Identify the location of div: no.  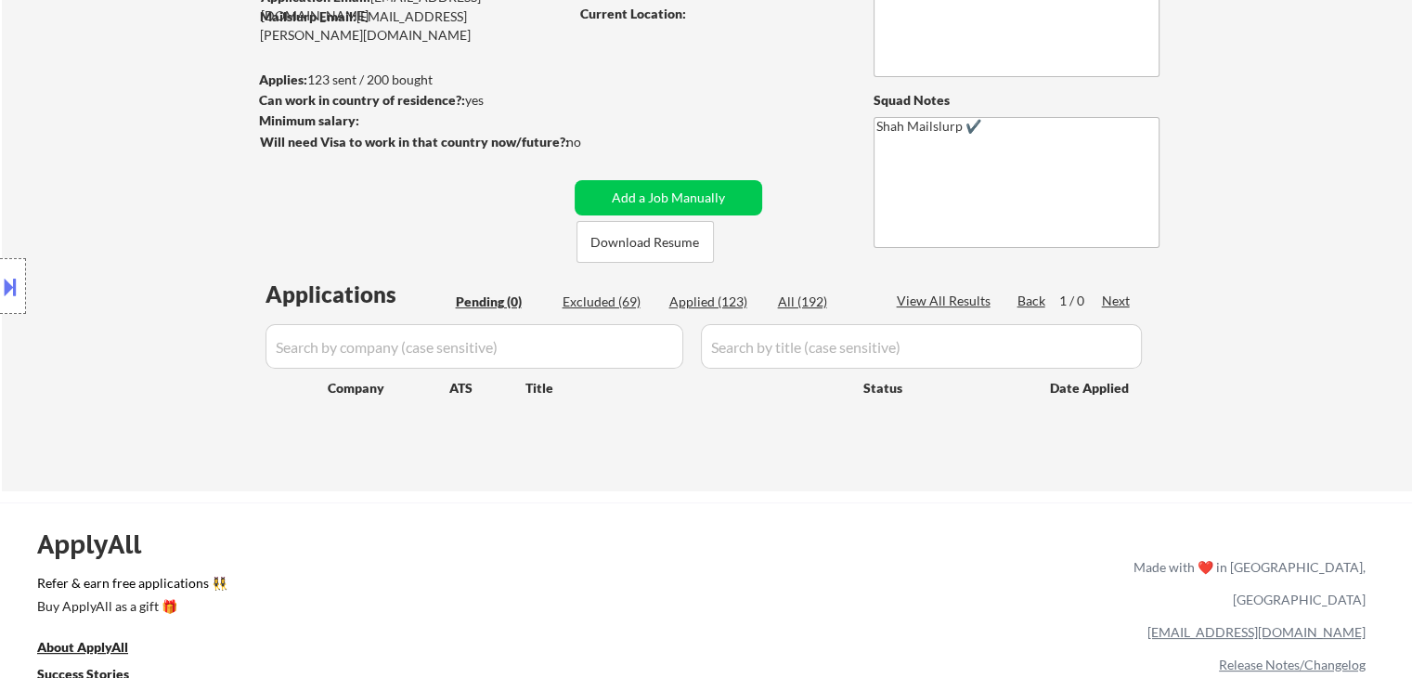
(592, 142).